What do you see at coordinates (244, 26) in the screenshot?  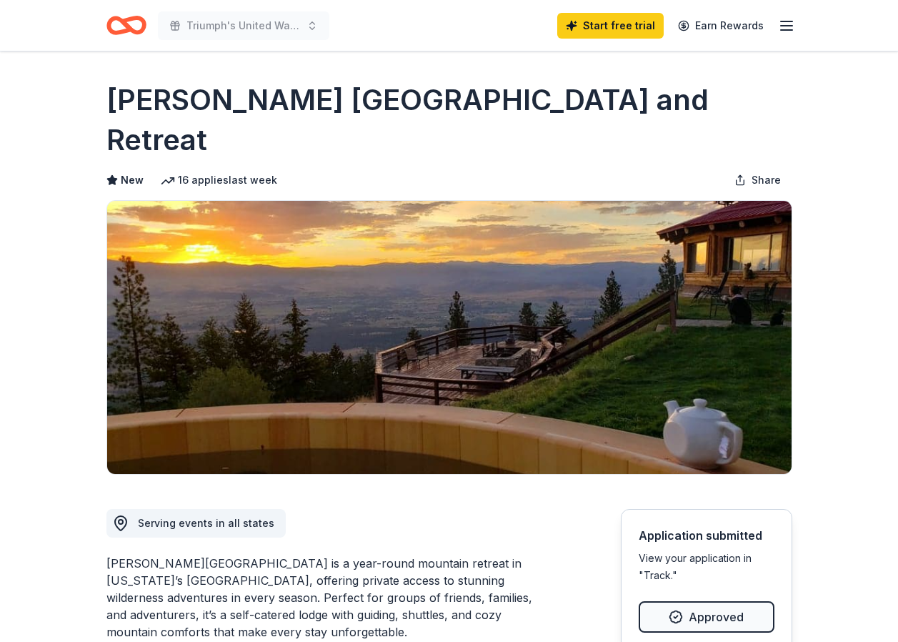 I see `span: Triumph's United Way Silent Auction` at bounding box center [244, 26].